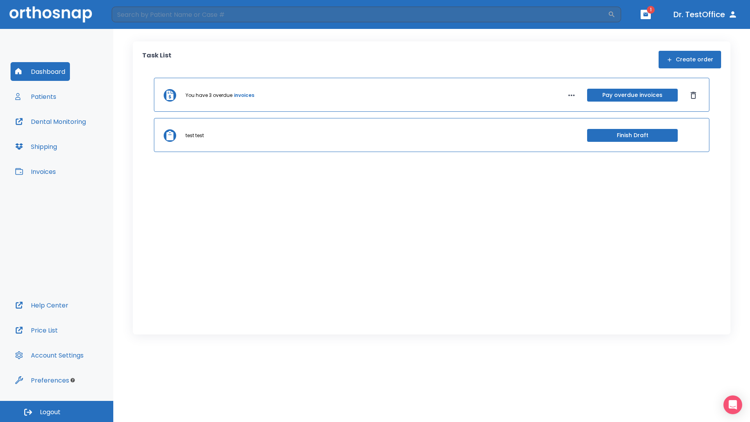  Describe the element at coordinates (36, 97) in the screenshot. I see `a: Patients` at that location.